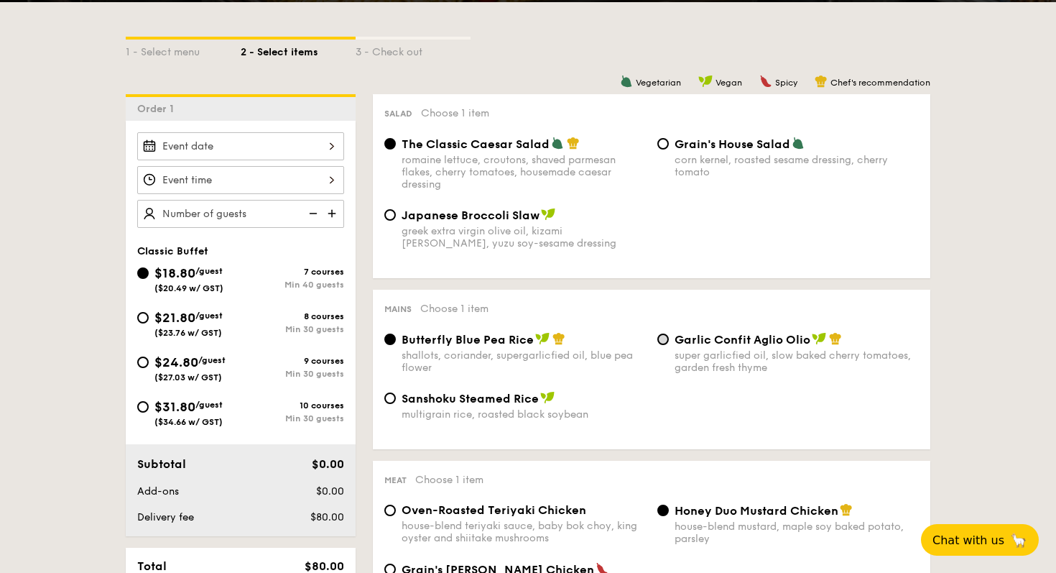 The width and height of the screenshot is (1056, 573). Describe the element at coordinates (162, 463) in the screenshot. I see `span: Subtotal` at that location.